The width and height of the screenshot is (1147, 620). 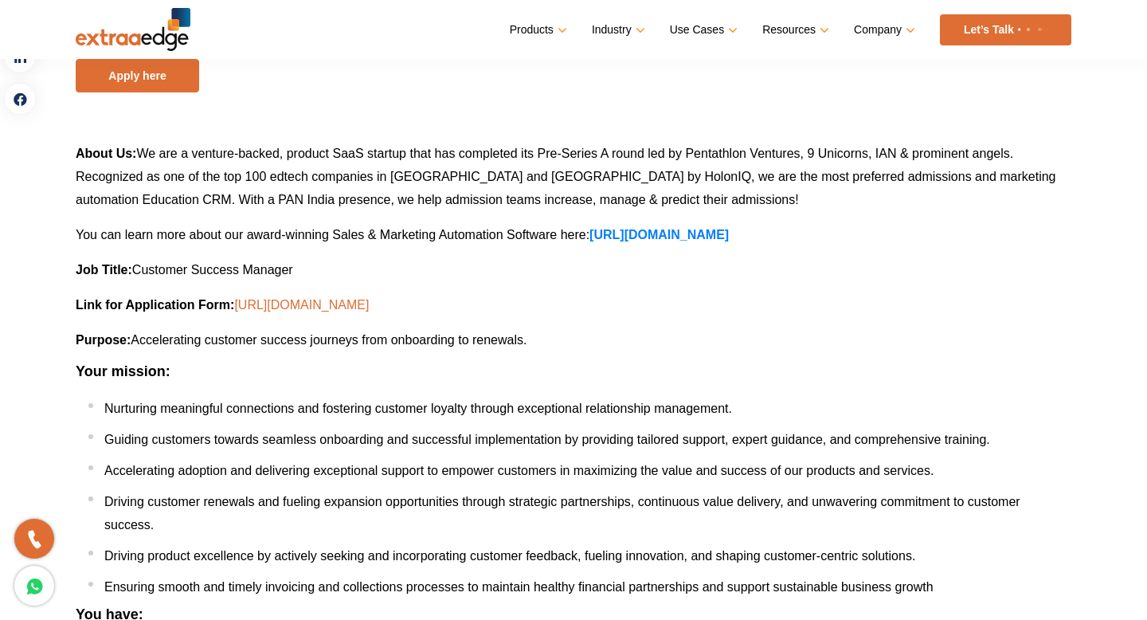 I want to click on b: Job Title, so click(x=102, y=269).